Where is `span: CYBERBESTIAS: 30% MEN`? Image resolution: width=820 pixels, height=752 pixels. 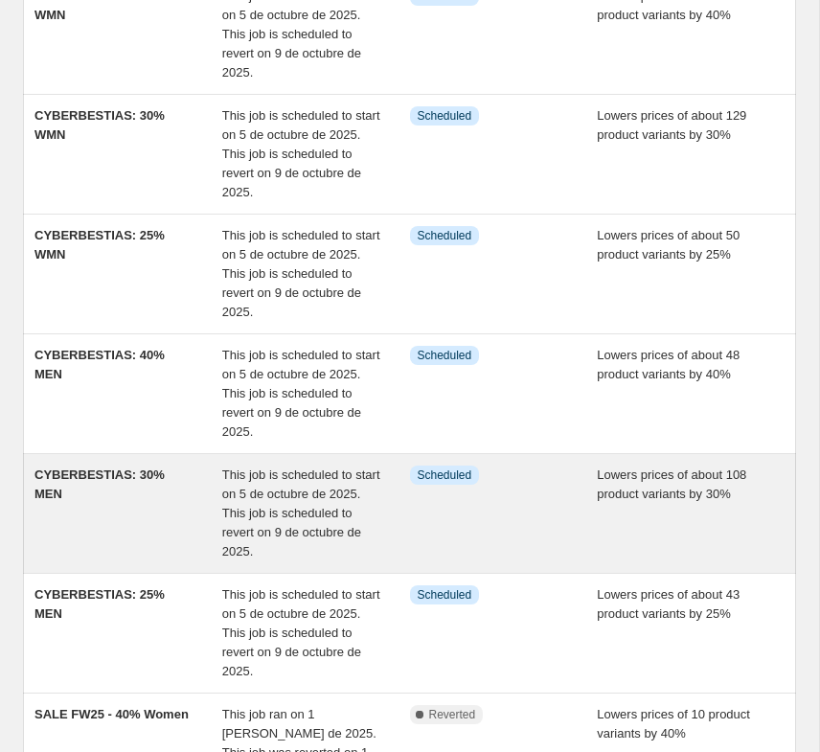 span: CYBERBESTIAS: 30% MEN is located at coordinates (100, 484).